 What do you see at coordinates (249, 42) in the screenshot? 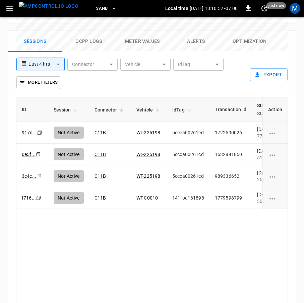
I see `button: Optimization` at bounding box center [249, 42].